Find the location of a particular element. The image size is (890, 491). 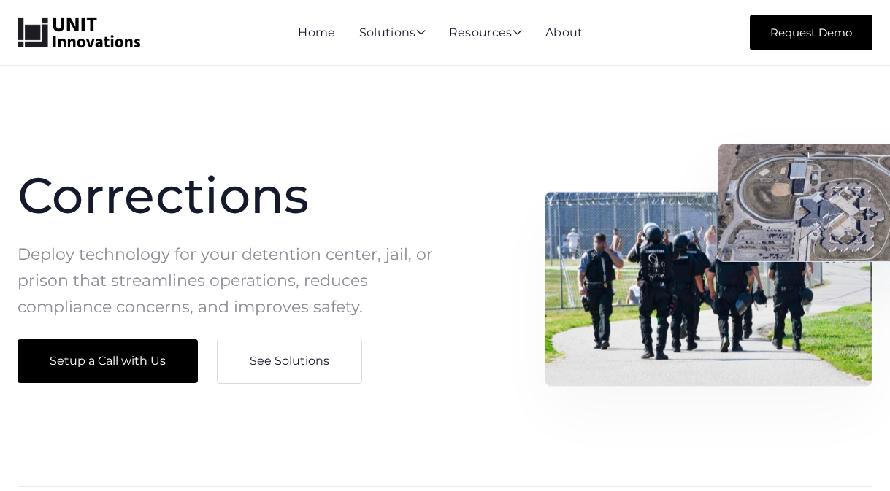

a: About is located at coordinates (564, 32).